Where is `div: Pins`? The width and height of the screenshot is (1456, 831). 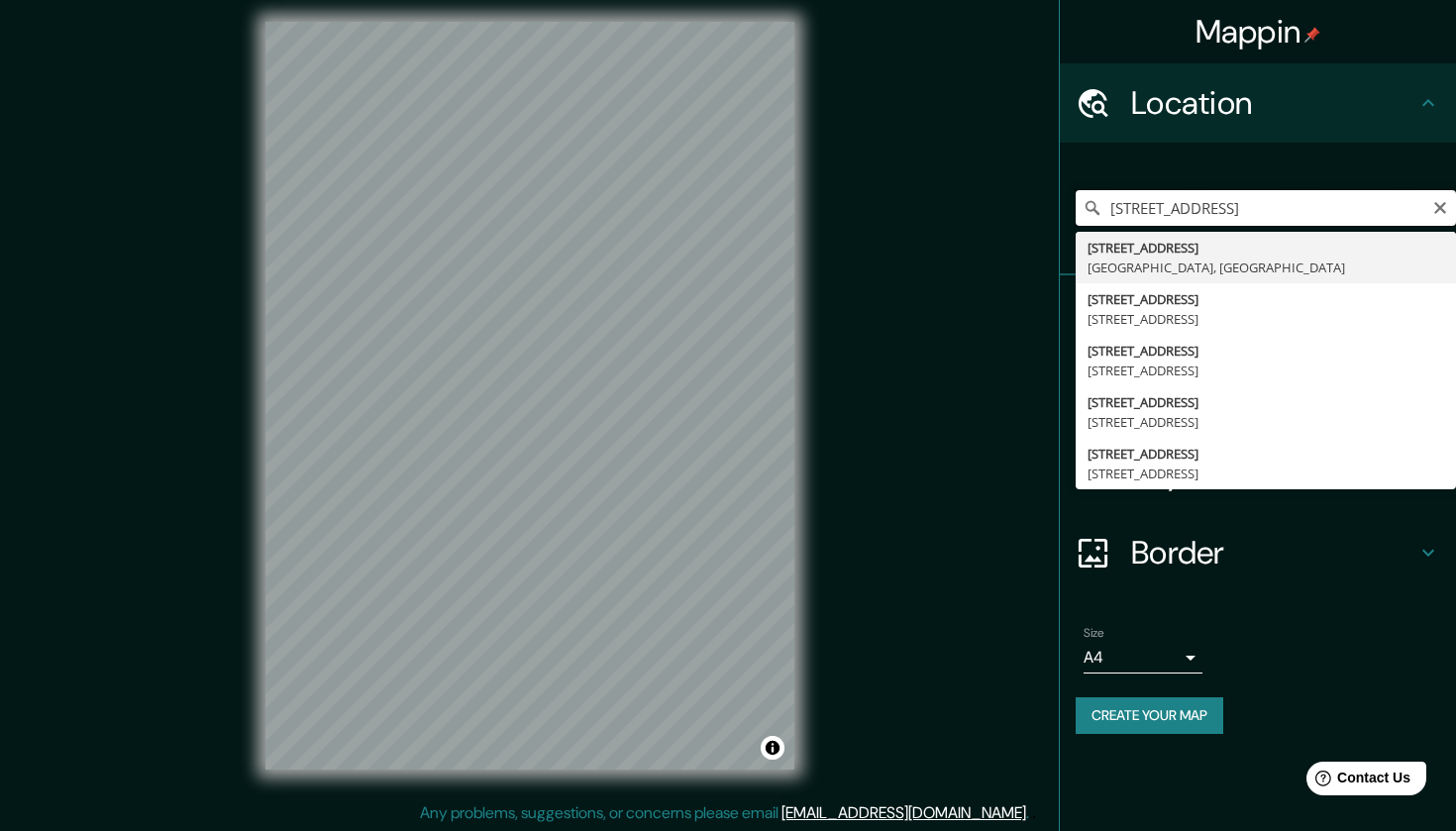 div: Pins is located at coordinates (1258, 315).